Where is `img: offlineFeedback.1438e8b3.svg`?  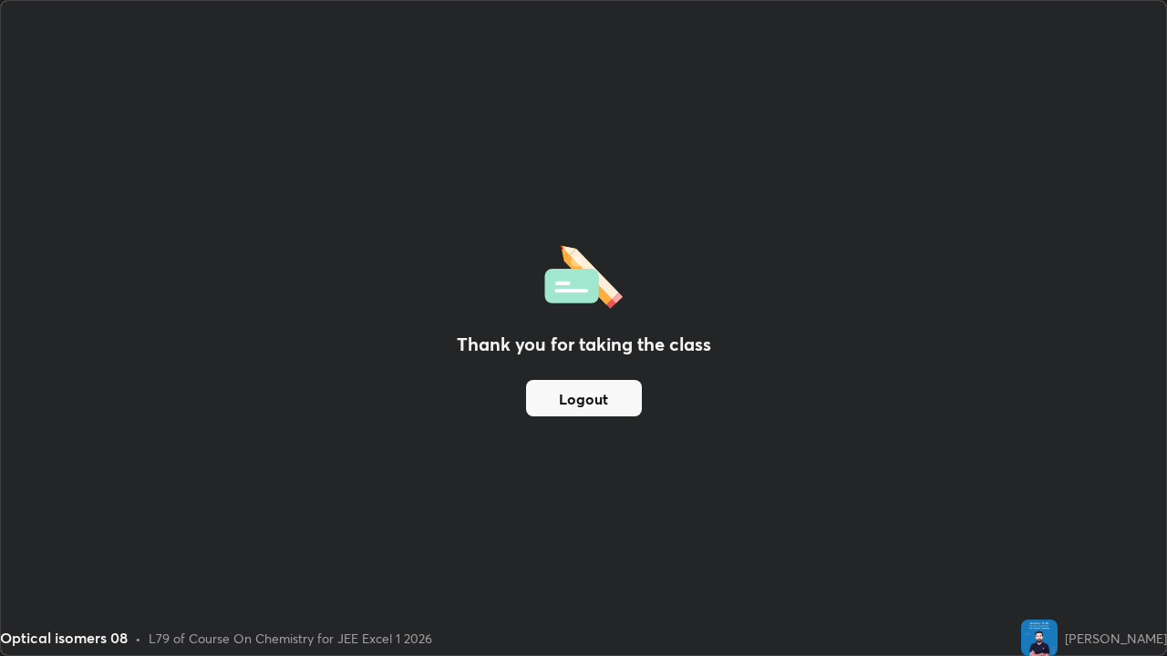
img: offlineFeedback.1438e8b3.svg is located at coordinates (583, 274).